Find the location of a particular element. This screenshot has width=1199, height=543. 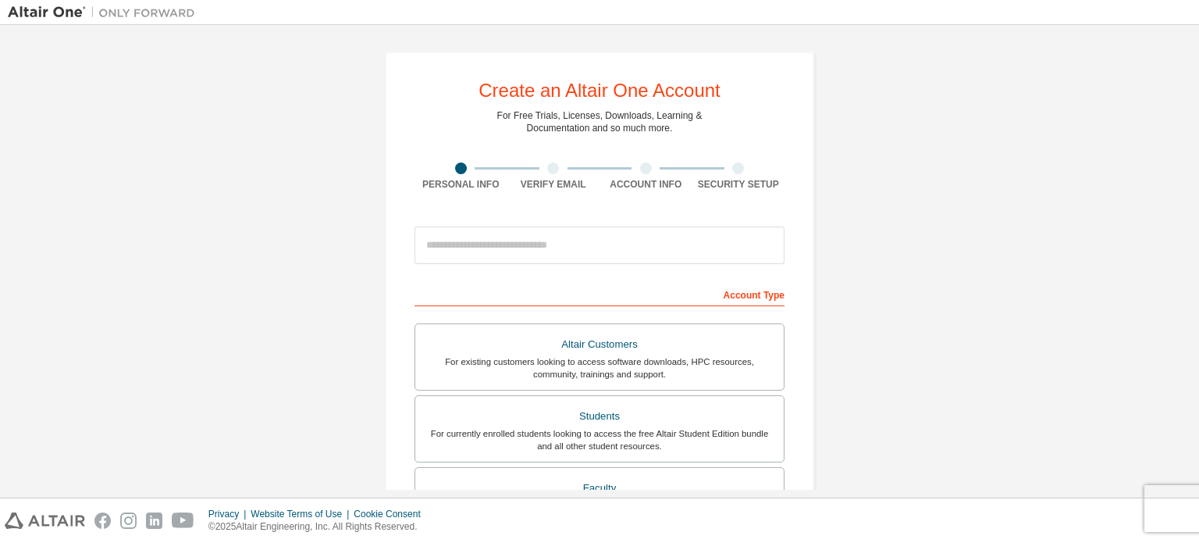

img: youtube.svg is located at coordinates (183, 520).